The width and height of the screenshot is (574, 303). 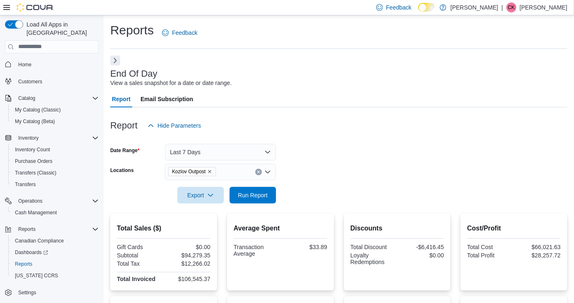 I want to click on button: Open list of options, so click(x=268, y=172).